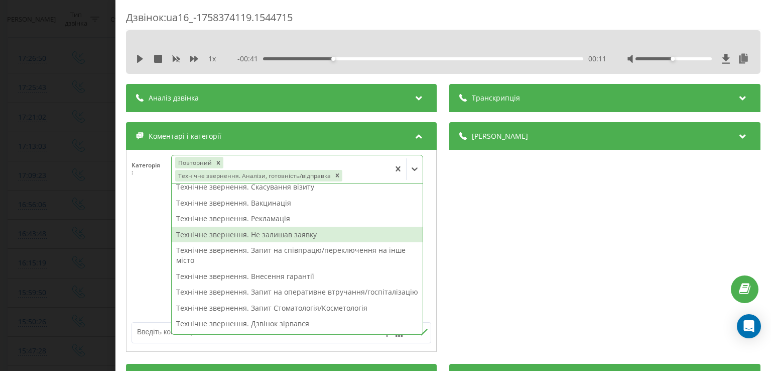 The image size is (771, 371). Describe the element at coordinates (443, 20) in the screenshot. I see `div: Дзвінок : ua16_-1758374119.1544715` at that location.